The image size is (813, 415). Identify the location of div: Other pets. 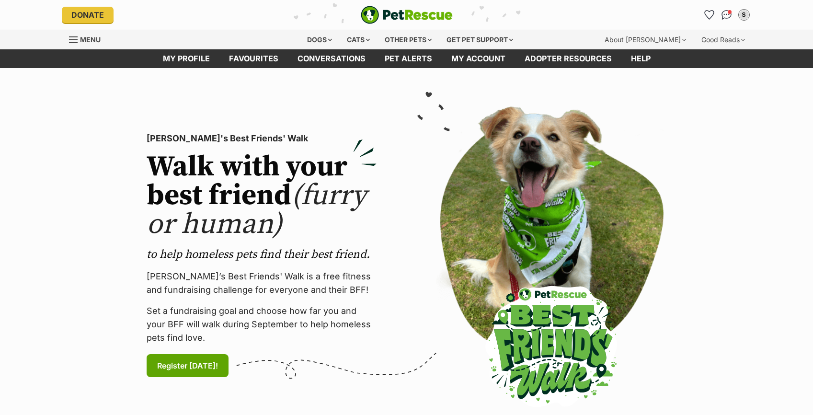
(408, 40).